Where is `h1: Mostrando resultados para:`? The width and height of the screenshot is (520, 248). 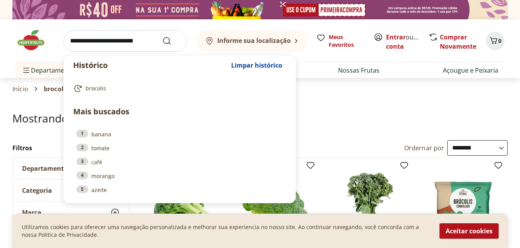
h1: Mostrando resultados para: is located at coordinates (260, 118).